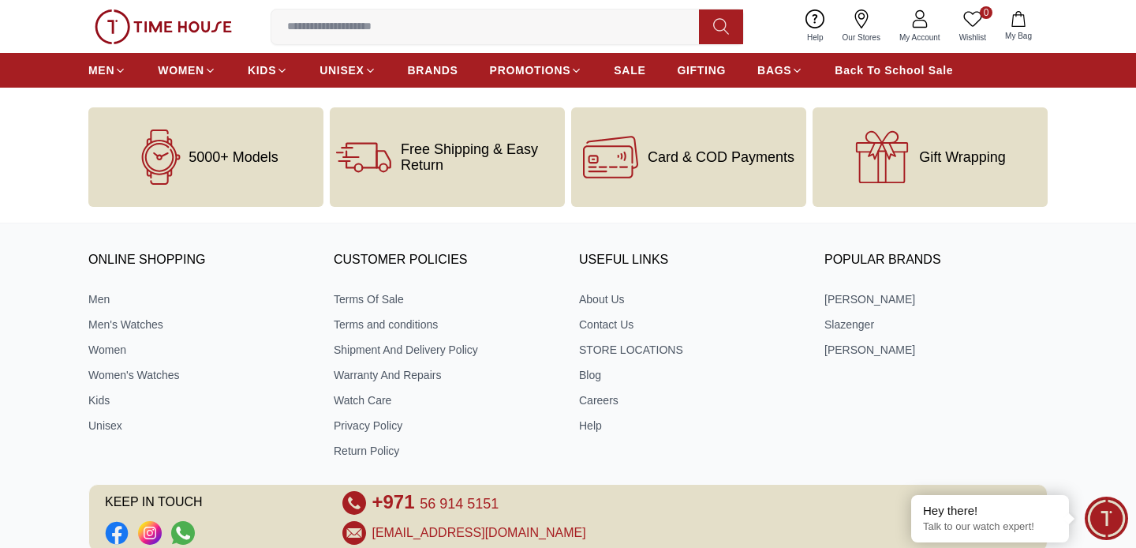 The height and width of the screenshot is (548, 1136). I want to click on span: 0, so click(986, 13).